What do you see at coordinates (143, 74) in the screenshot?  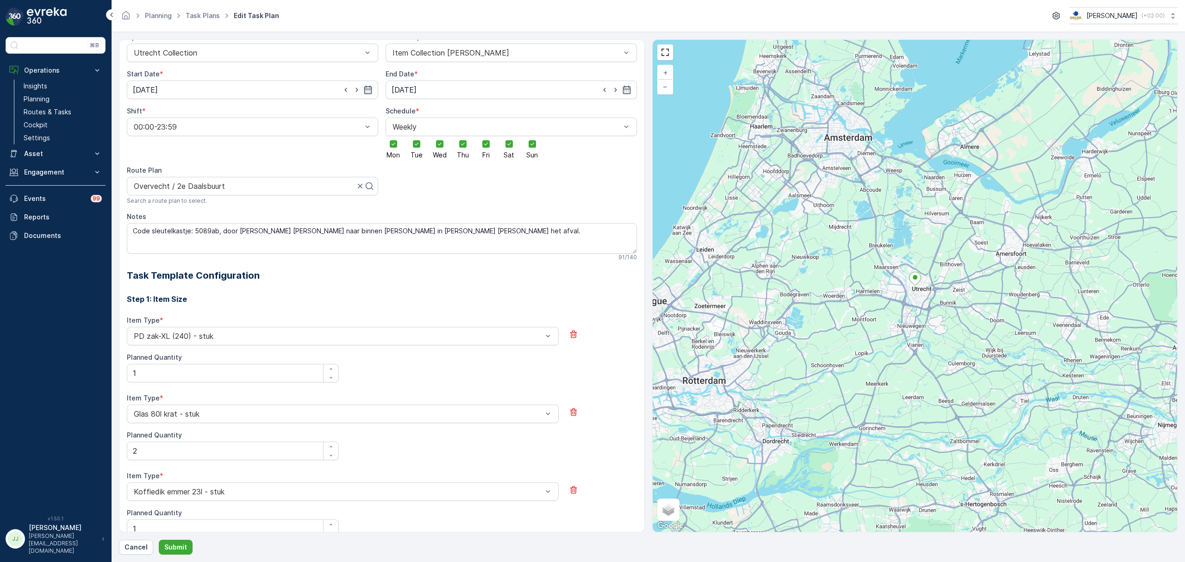 I see `label: Start Date` at bounding box center [143, 74].